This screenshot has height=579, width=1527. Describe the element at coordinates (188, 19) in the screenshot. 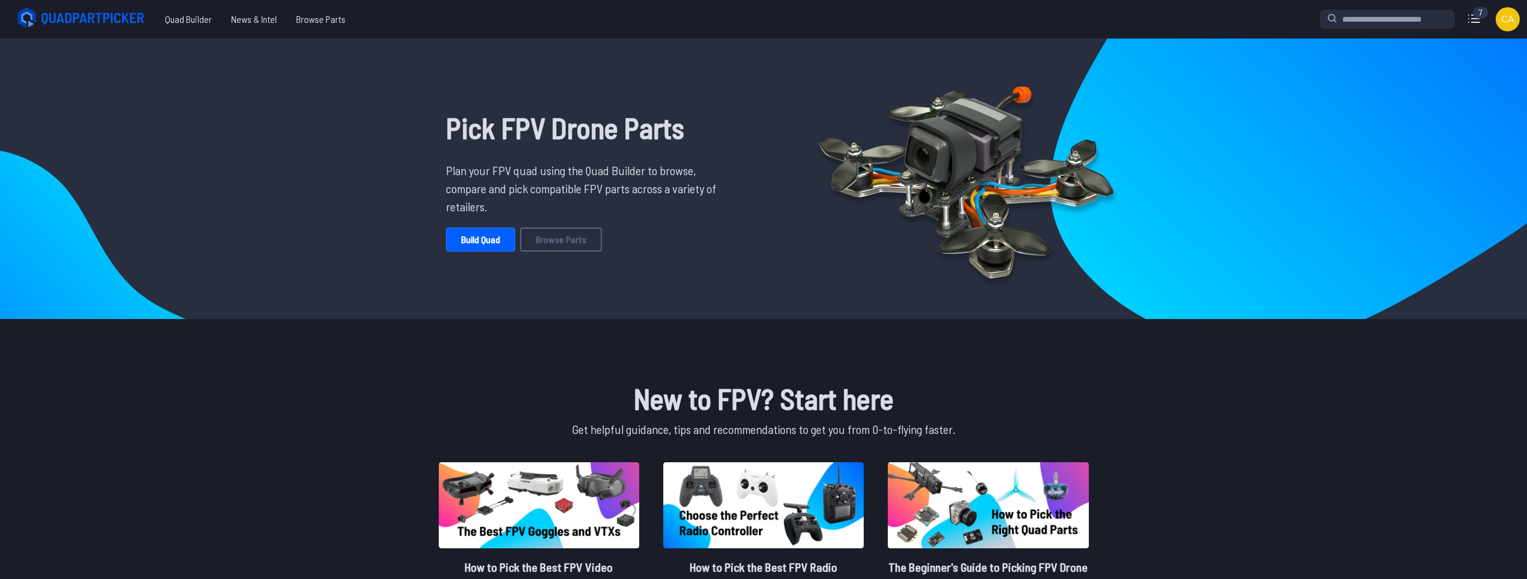

I see `a: Quad Builder` at that location.